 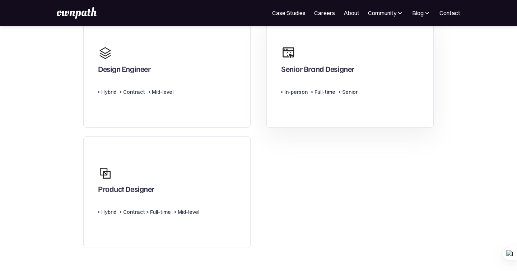 I want to click on a: Product DesignerHybridContract > Full-timeMid-level, so click(x=167, y=192).